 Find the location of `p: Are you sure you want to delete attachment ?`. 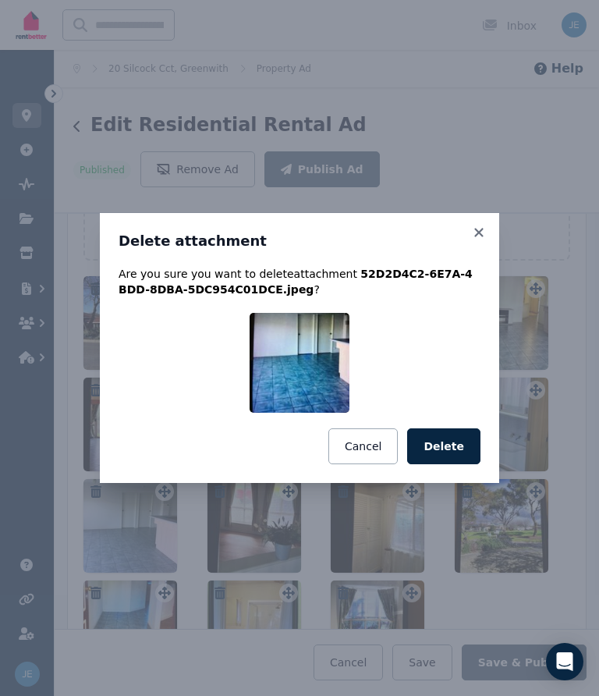

p: Are you sure you want to delete attachment ? is located at coordinates (299, 281).